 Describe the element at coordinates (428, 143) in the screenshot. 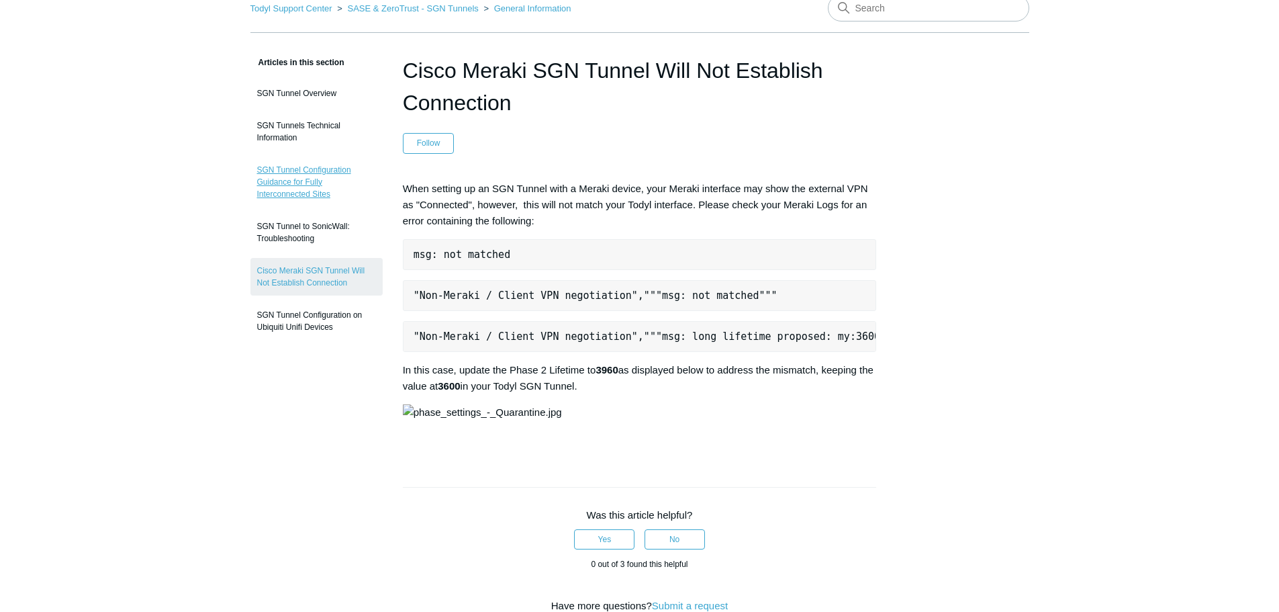

I see `button: Follow Article` at that location.